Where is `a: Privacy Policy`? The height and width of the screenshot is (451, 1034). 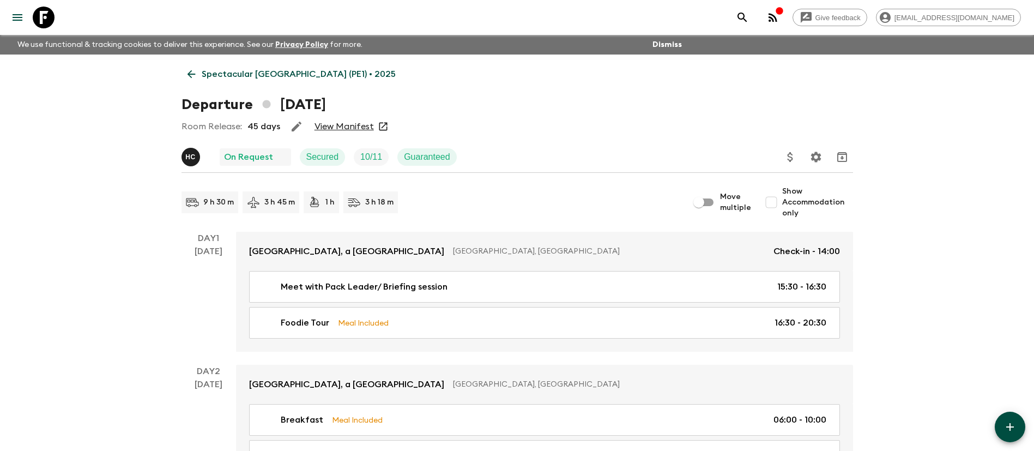
a: Privacy Policy is located at coordinates (301, 45).